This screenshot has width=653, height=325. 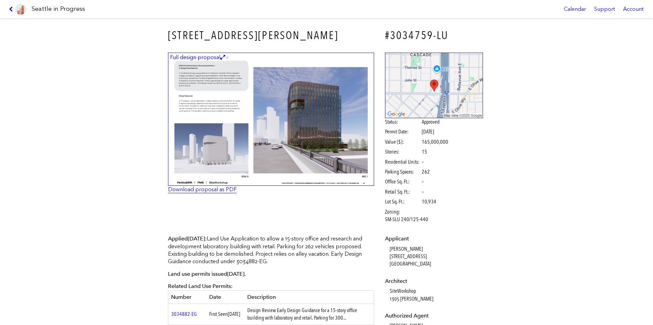 What do you see at coordinates (187, 239) in the screenshot?
I see `span: Applied :` at bounding box center [187, 239].